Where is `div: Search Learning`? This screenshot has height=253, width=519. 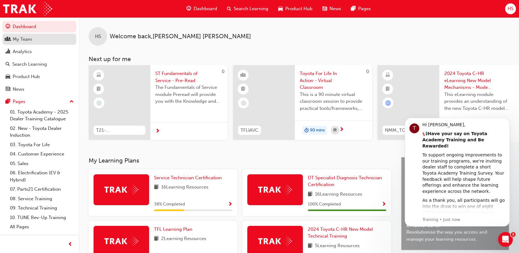
div: Search Learning is located at coordinates (30, 64).